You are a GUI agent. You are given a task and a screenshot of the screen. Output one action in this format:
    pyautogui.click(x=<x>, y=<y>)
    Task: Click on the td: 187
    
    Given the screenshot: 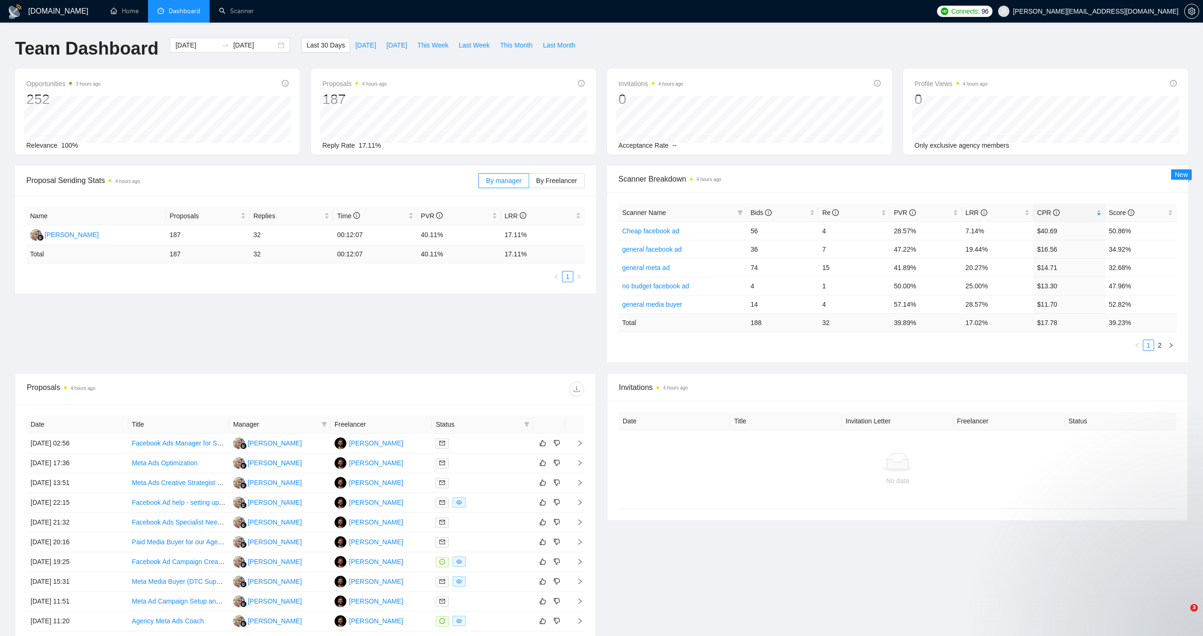 What is the action you would take?
    pyautogui.click(x=208, y=254)
    